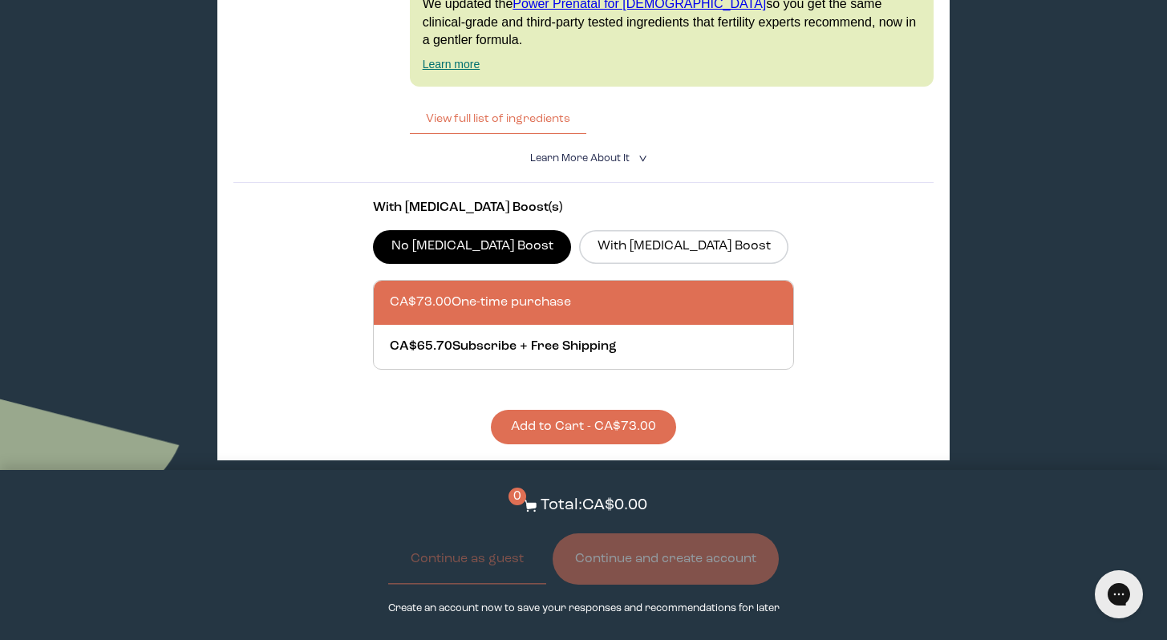 The image size is (1167, 640). I want to click on summary: Learn More About it <, so click(584, 158).